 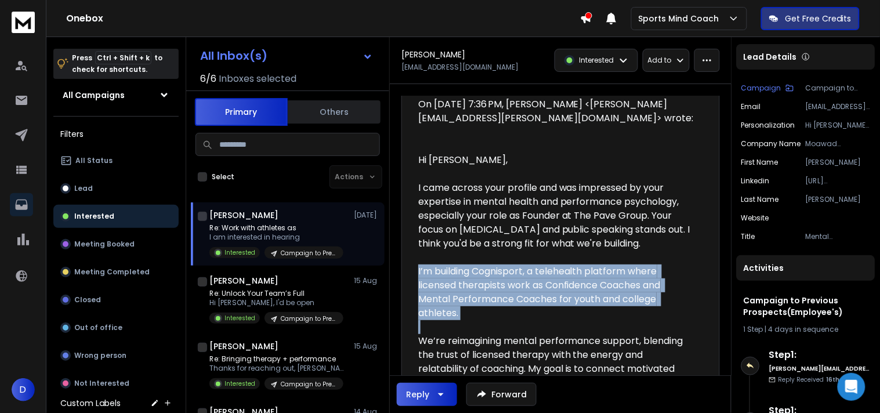 I want to click on span: 4 days in sequence, so click(x=803, y=329).